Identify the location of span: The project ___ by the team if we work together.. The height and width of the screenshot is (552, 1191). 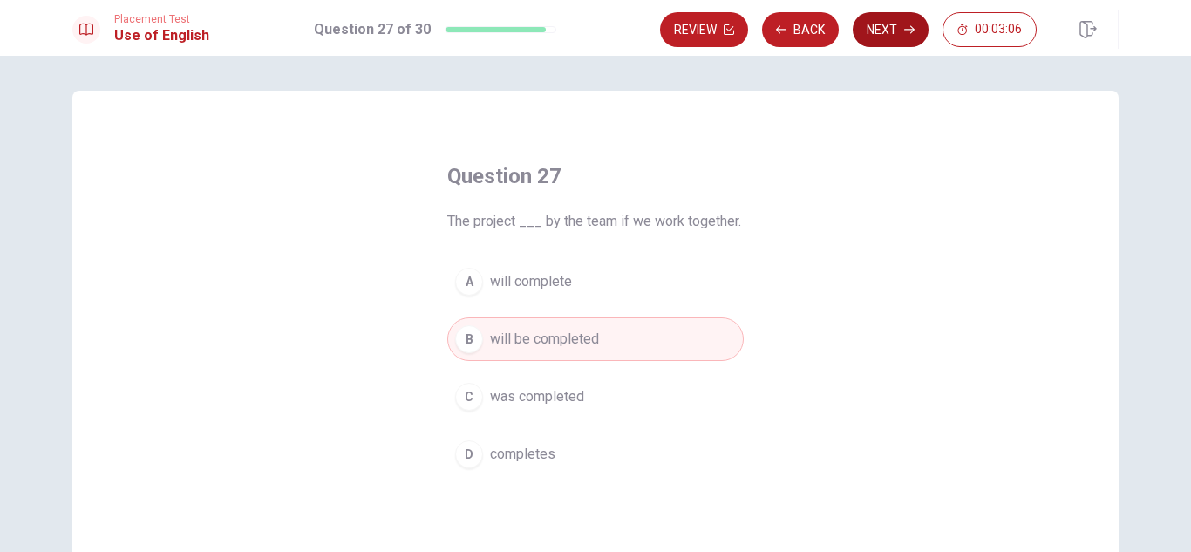
(596, 221).